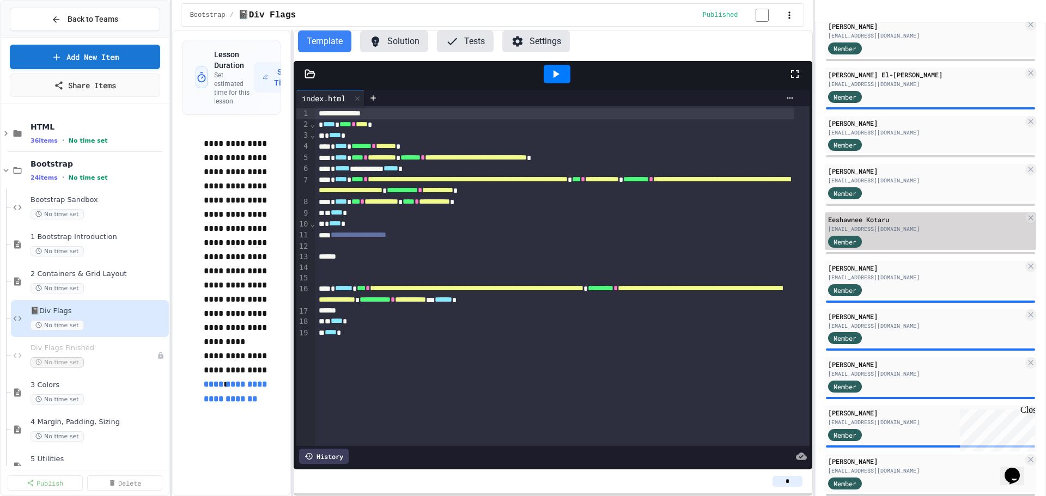 The image size is (1046, 496). What do you see at coordinates (303, 224) in the screenshot?
I see `div: 10` at bounding box center [303, 224].